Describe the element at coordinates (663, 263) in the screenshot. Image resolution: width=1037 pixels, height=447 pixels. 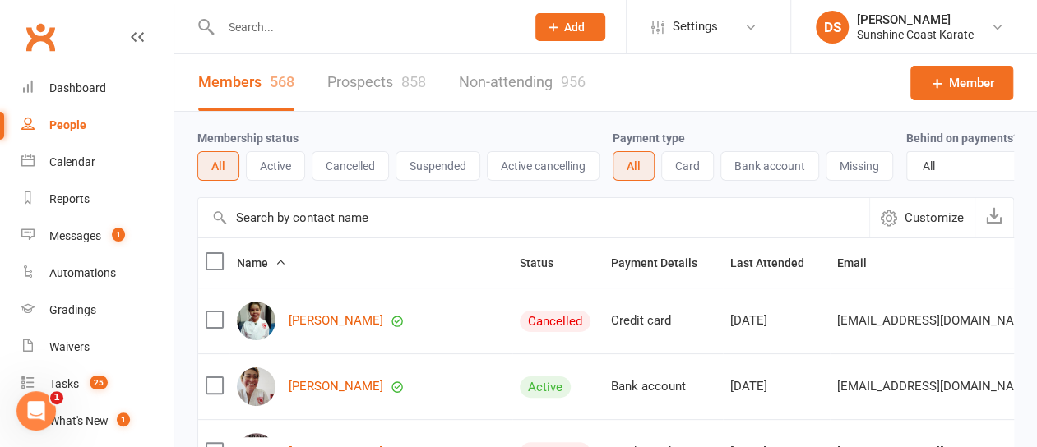
I see `button: Payment Details` at that location.